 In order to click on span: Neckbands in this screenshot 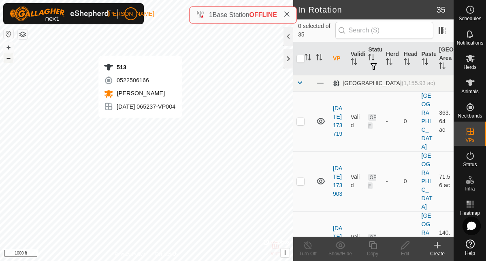, I will do `click(470, 116)`.